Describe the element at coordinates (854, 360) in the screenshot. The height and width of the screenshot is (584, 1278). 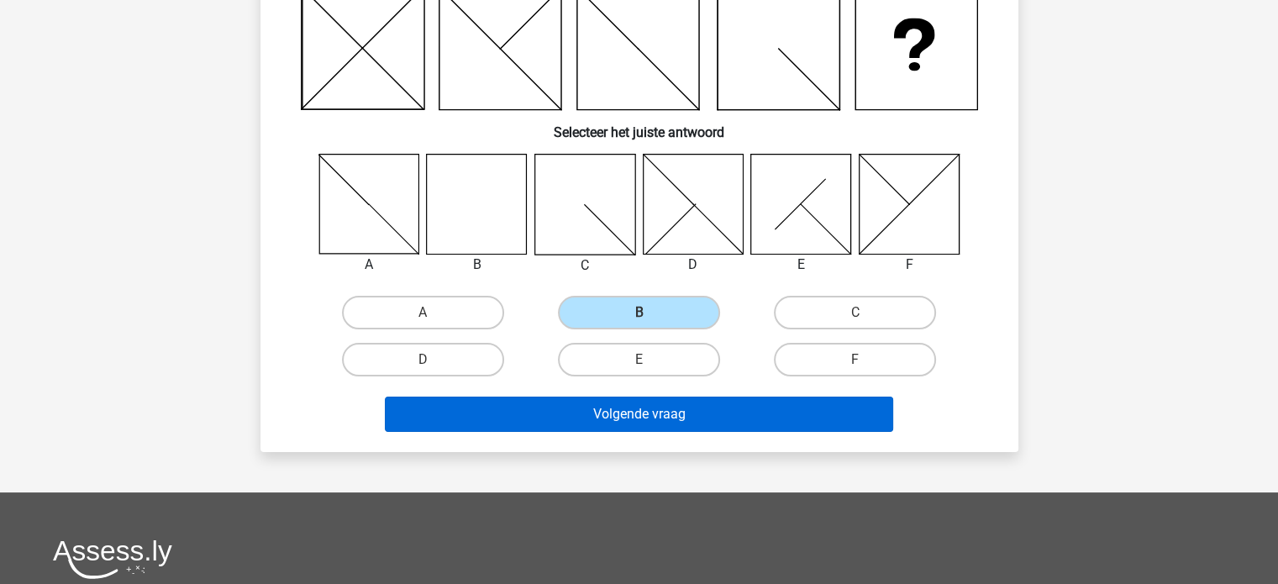
I see `label: F` at that location.